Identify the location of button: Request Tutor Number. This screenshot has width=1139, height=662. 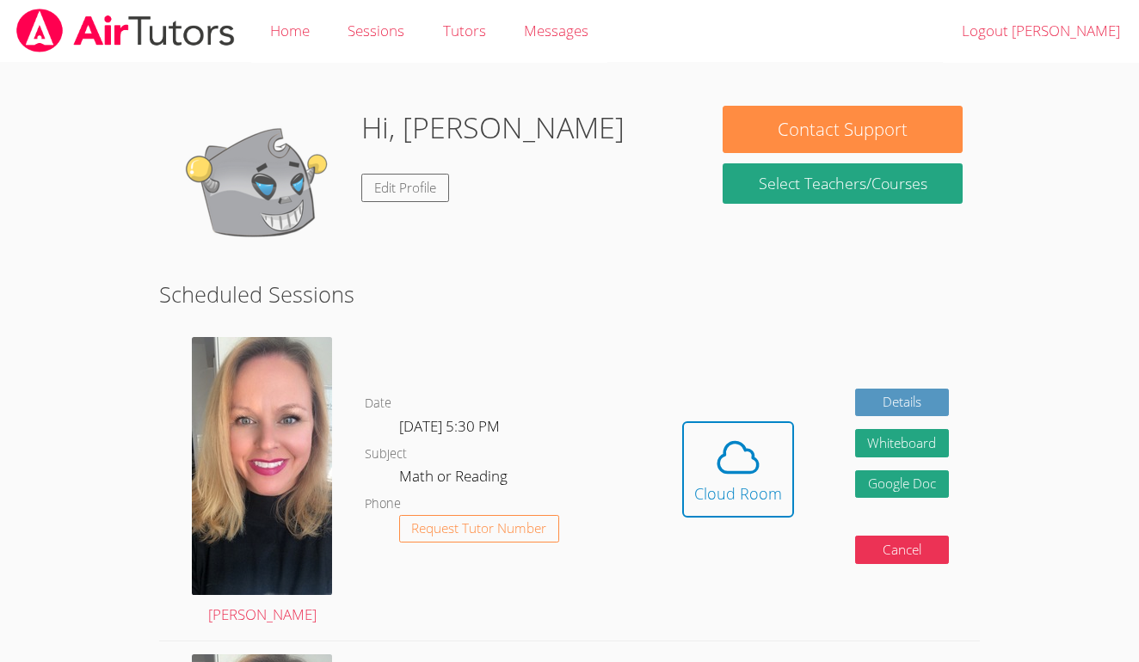
(479, 529).